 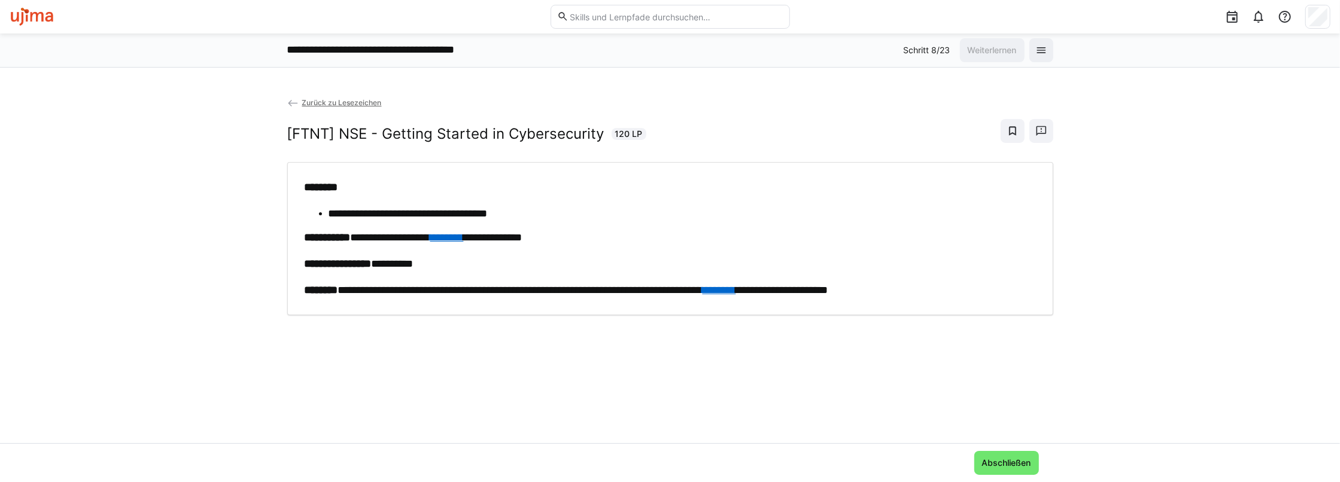 What do you see at coordinates (992, 50) in the screenshot?
I see `button: Weiterlernen` at bounding box center [992, 50].